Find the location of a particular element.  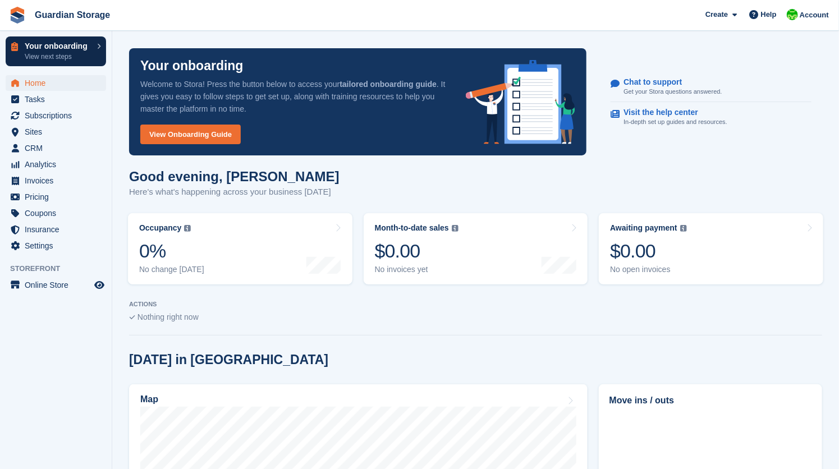

p: Visit the help center is located at coordinates (671, 112).